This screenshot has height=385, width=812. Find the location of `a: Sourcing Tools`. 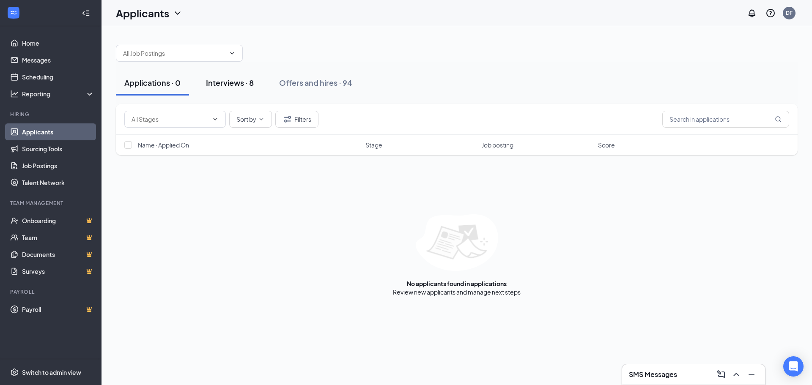

a: Sourcing Tools is located at coordinates (58, 149).